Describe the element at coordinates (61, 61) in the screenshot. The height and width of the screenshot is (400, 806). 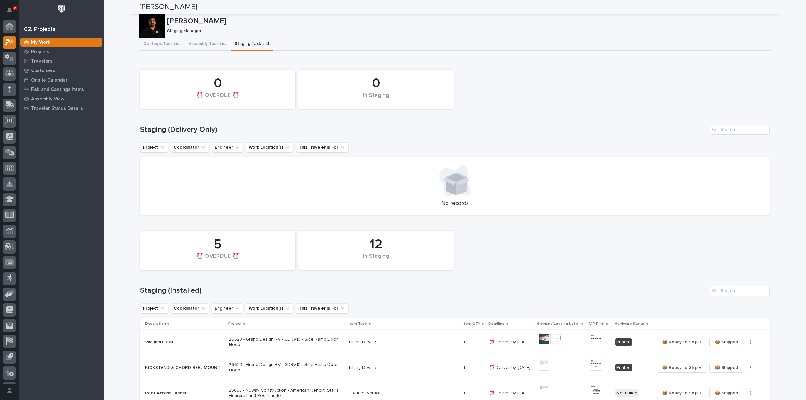
I see `a: Travelers` at that location.